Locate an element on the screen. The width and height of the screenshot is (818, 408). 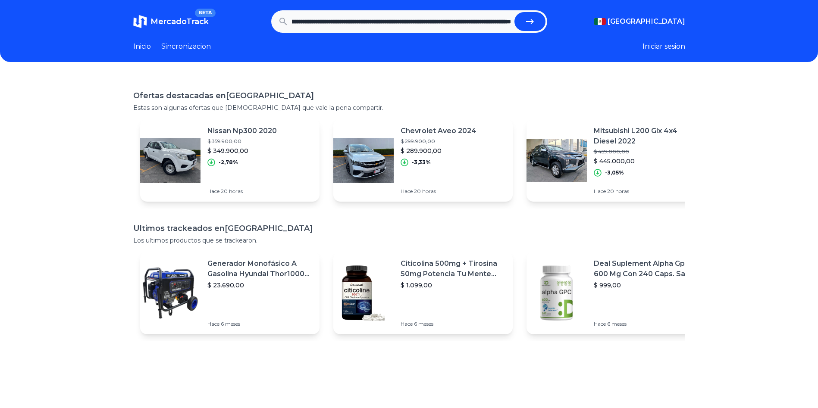
p: $ 1.099,00 is located at coordinates (453, 285).